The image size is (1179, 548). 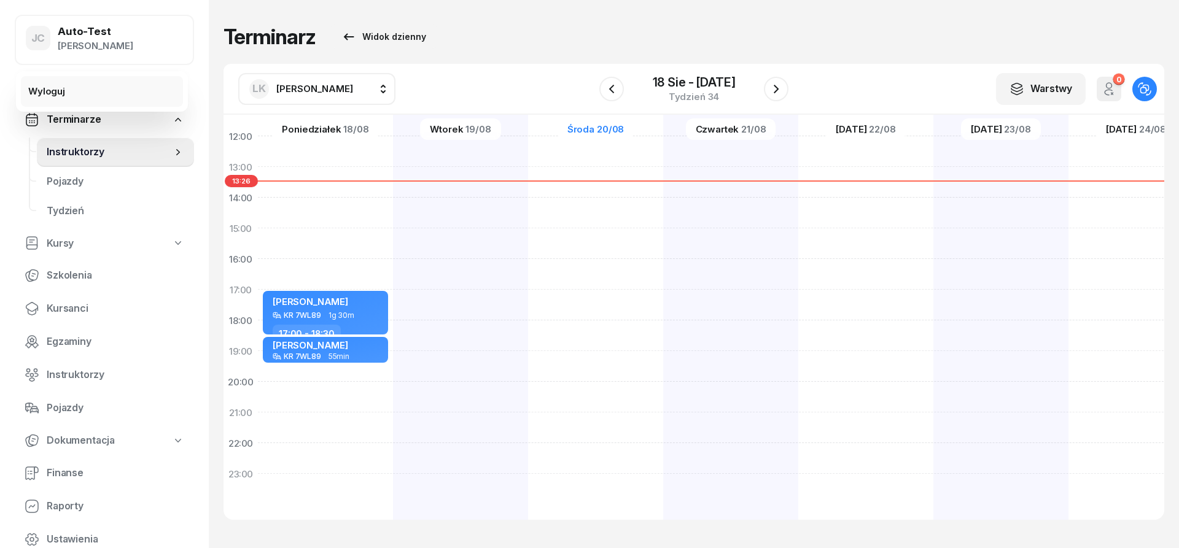 I want to click on span: 55min, so click(x=339, y=357).